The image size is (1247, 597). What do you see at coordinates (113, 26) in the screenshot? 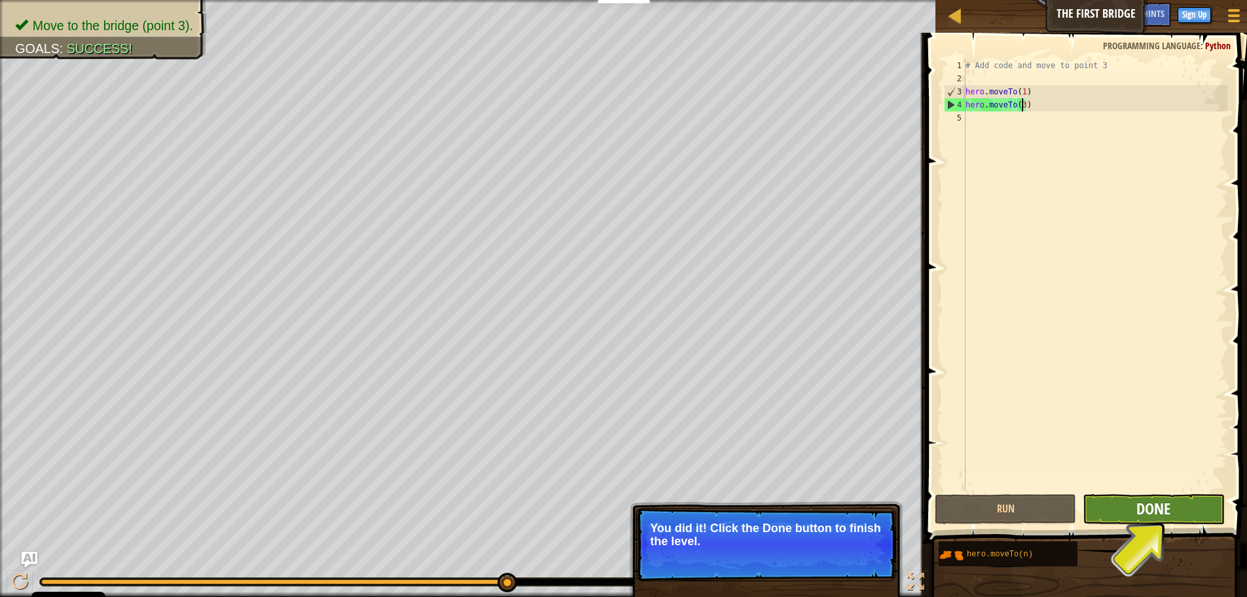
I see `span: Move to the bridge (point 3).` at bounding box center [113, 26].